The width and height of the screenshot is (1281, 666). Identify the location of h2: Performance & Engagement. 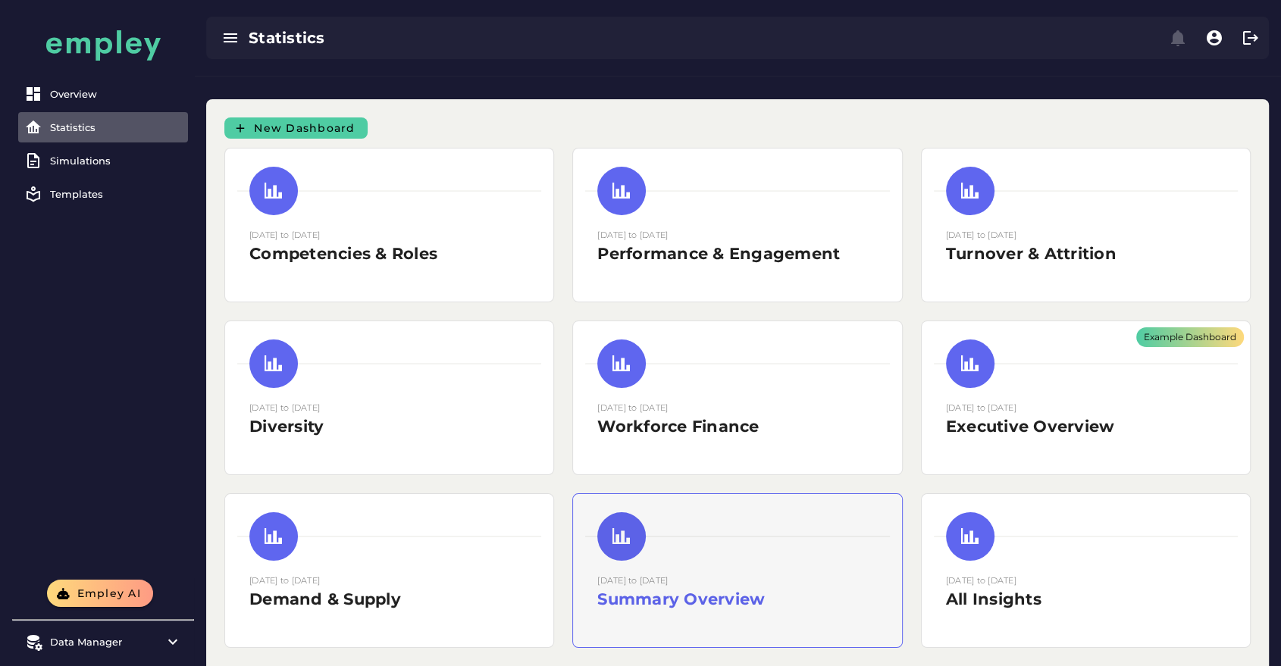
(737, 254).